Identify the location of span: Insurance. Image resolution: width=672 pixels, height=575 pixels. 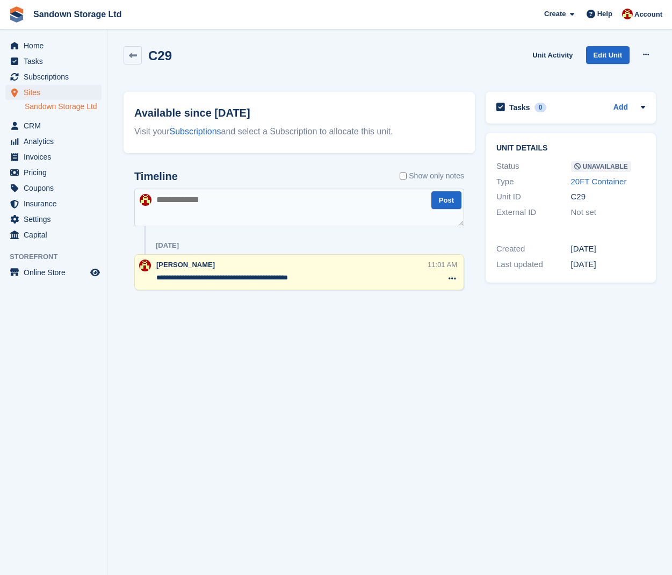
(56, 204).